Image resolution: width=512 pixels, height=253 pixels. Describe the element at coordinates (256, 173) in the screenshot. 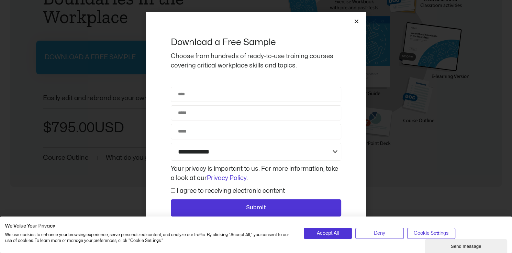

I see `div: Your privacy is important to us. For more information, take a look at our .` at that location.